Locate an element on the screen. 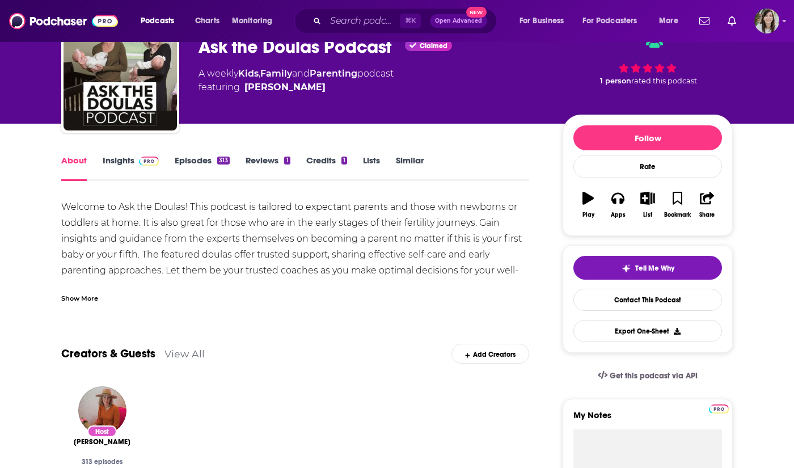 The height and width of the screenshot is (468, 794). span: Tell Me Why is located at coordinates (654, 268).